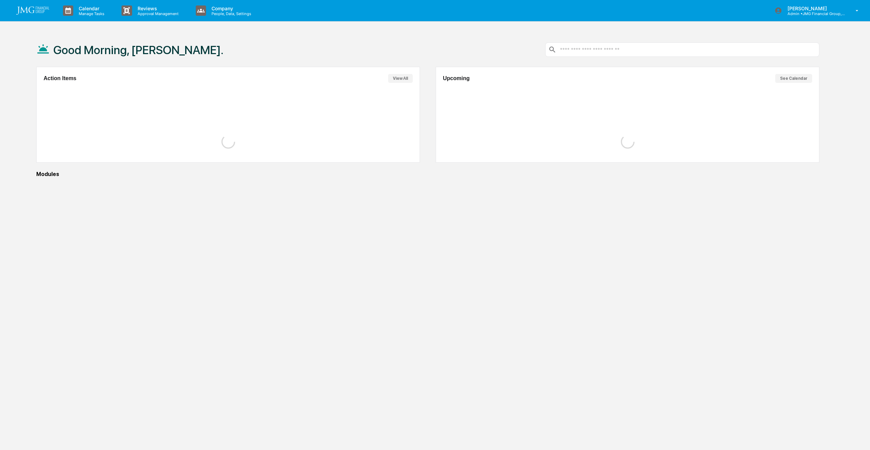  Describe the element at coordinates (428, 174) in the screenshot. I see `div: Modules` at that location.